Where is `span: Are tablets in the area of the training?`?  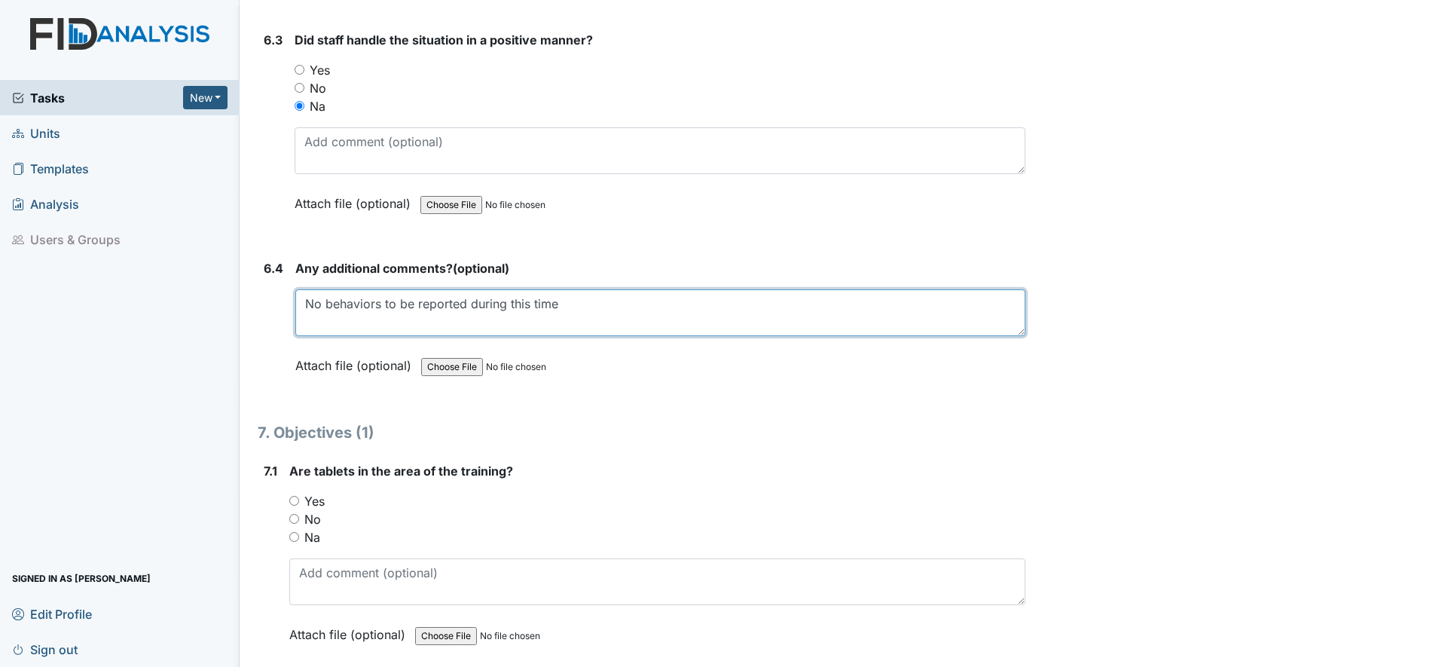
span: Are tablets in the area of the training? is located at coordinates (401, 471).